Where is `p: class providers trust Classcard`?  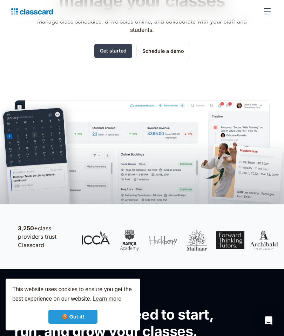
p: class providers trust Classcard is located at coordinates (46, 237).